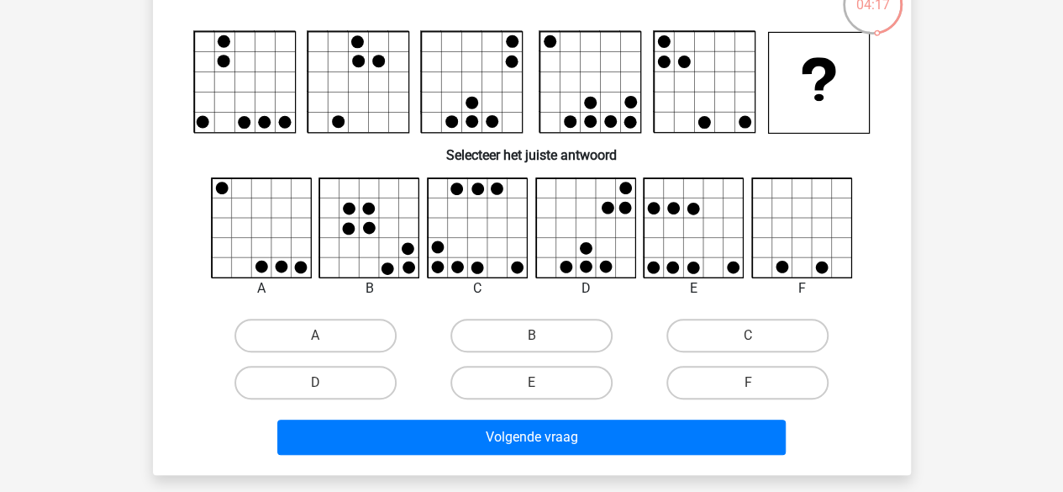 This screenshot has height=492, width=1063. I want to click on div: C, so click(477, 288).